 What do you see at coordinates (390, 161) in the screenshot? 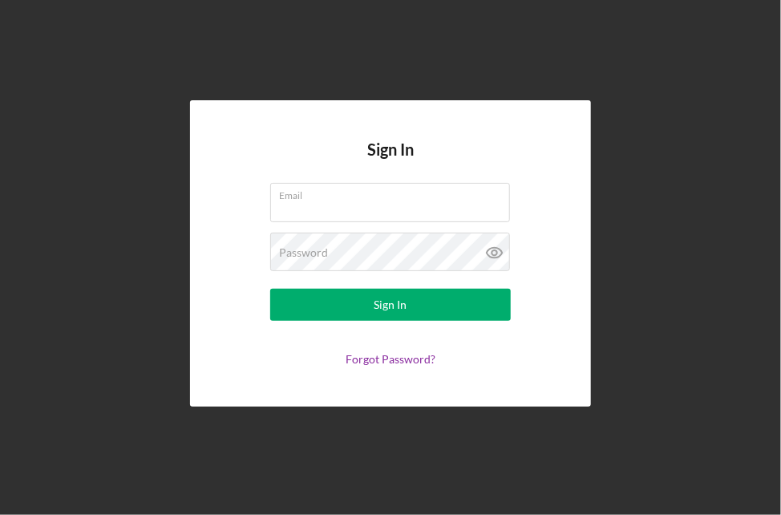
I see `h4: Sign In` at bounding box center [390, 161].